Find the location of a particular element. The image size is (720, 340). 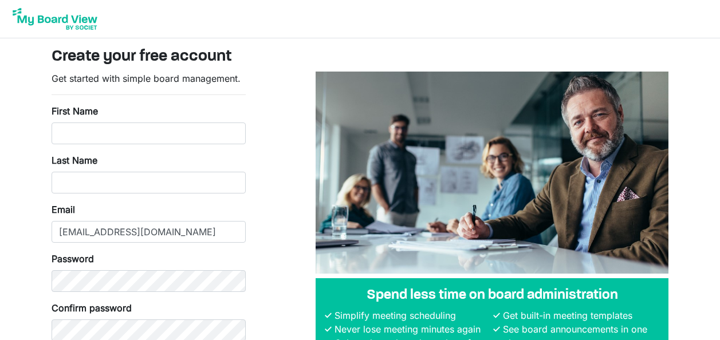

label: First Name is located at coordinates (75, 111).